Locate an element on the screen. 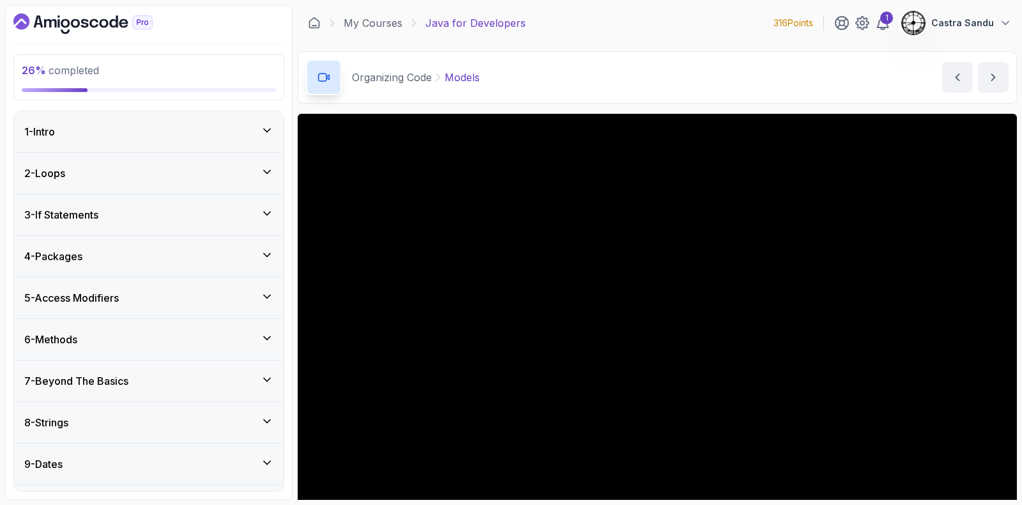 This screenshot has width=1022, height=505. h3: 1 - Intro is located at coordinates (40, 132).